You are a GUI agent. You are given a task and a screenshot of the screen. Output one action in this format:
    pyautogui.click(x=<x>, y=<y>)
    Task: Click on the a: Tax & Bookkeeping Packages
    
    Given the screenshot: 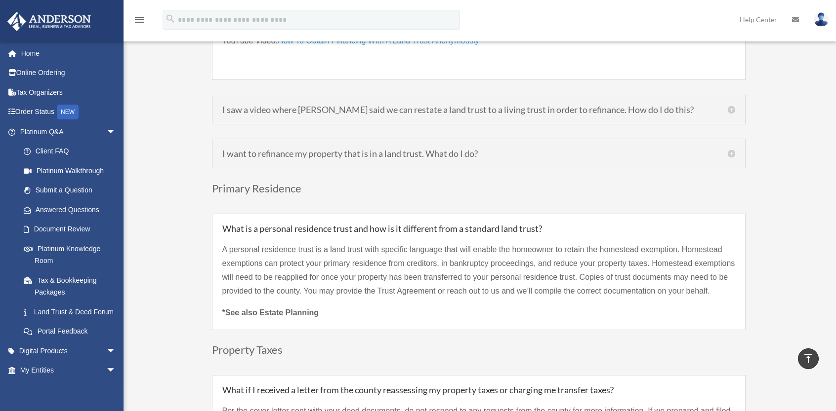 What is the action you would take?
    pyautogui.click(x=72, y=286)
    